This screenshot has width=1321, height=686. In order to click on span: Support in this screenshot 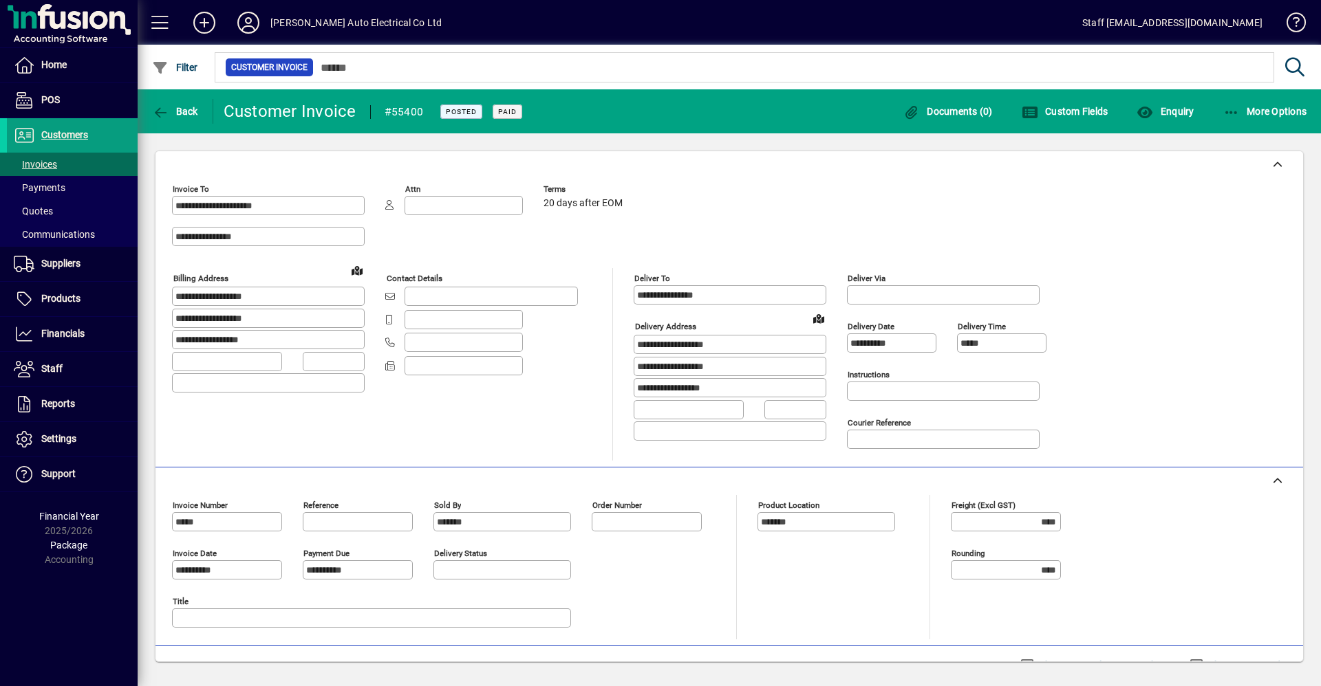, I will do `click(58, 474)`.